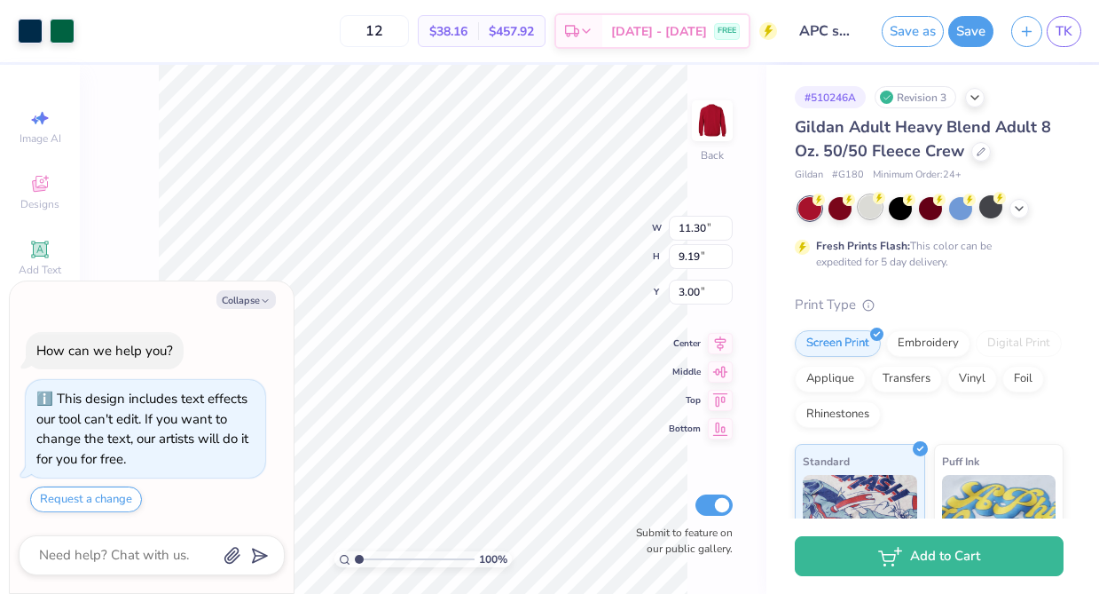 Image resolution: width=1099 pixels, height=594 pixels. Describe the element at coordinates (923, 138) in the screenshot. I see `span: Gildan Adult Heavy Blend Adult 8 Oz. 50/50 Fleece Crew` at that location.